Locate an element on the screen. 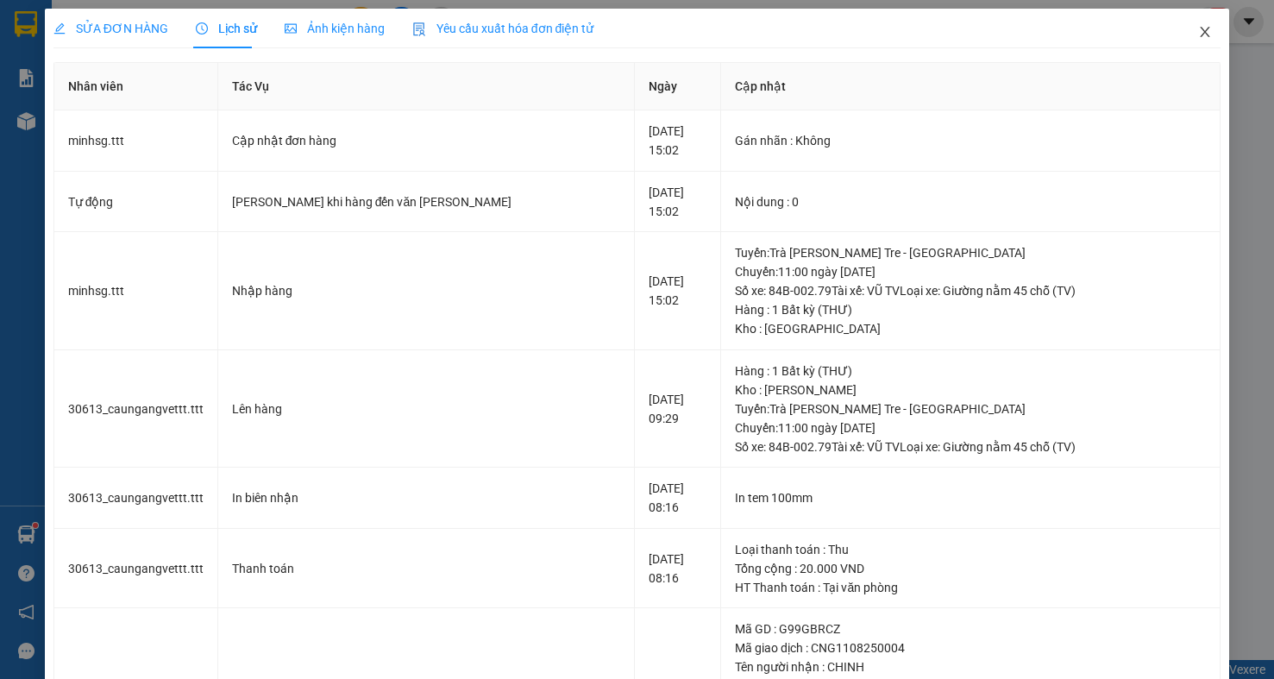 The image size is (1274, 679). span: close is located at coordinates (1205, 32).